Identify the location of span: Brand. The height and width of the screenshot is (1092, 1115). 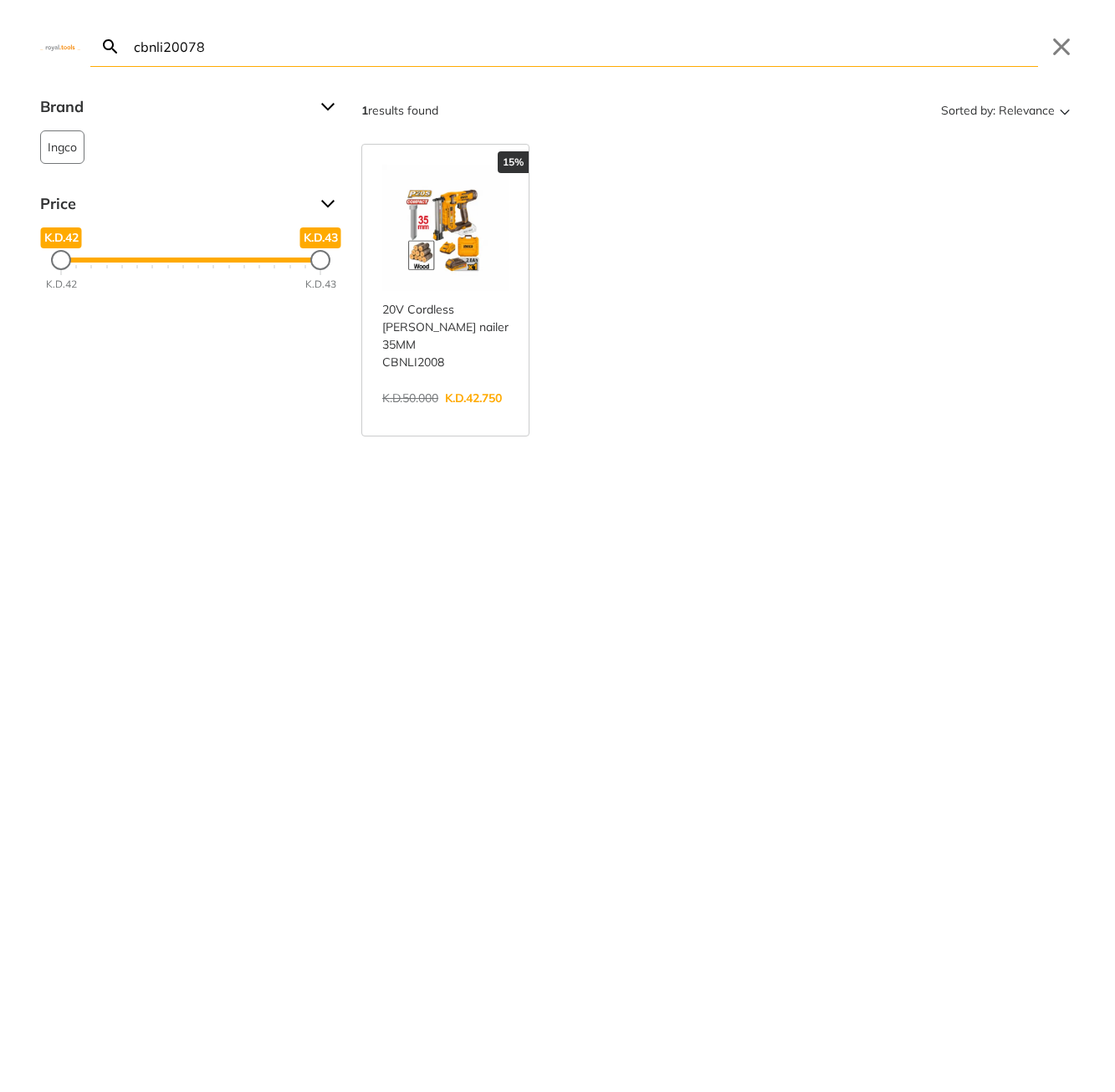
(174, 107).